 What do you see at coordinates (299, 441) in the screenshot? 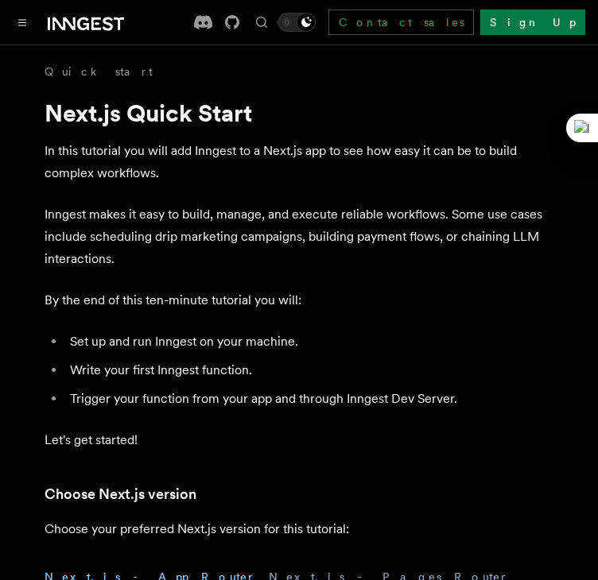
I see `p: Let's get started!` at bounding box center [299, 441].